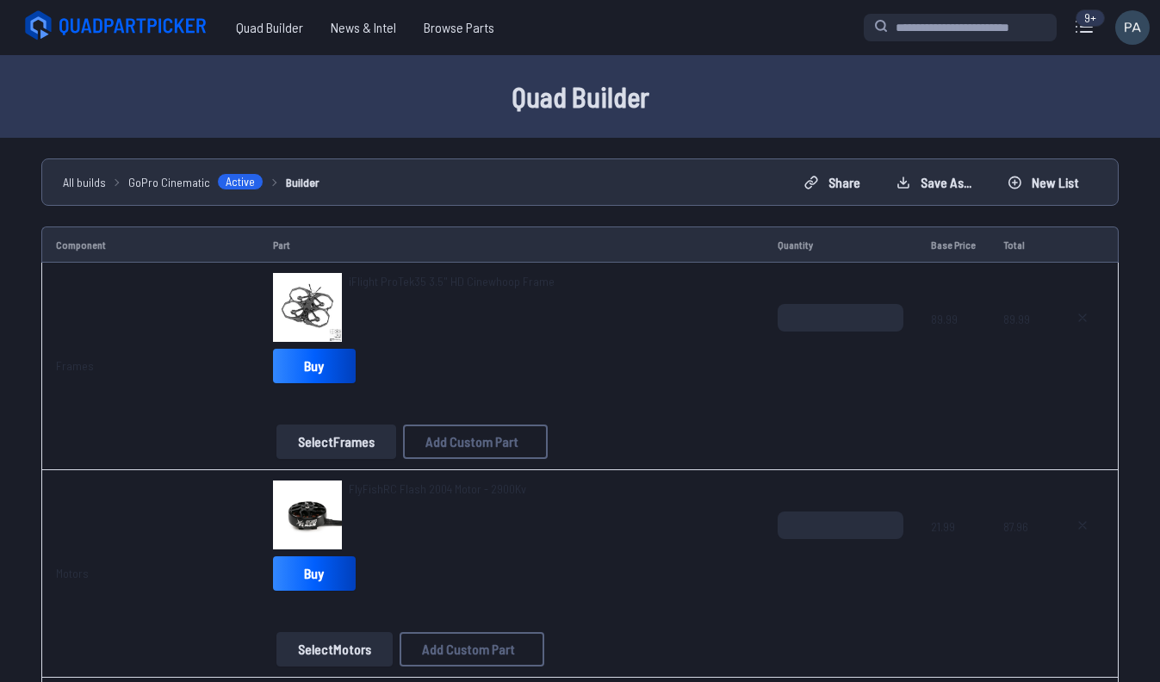 Image resolution: width=1160 pixels, height=682 pixels. What do you see at coordinates (438, 489) in the screenshot?
I see `a: FlyFishRC Flash 2004 Motor - 2900Kv` at bounding box center [438, 489].